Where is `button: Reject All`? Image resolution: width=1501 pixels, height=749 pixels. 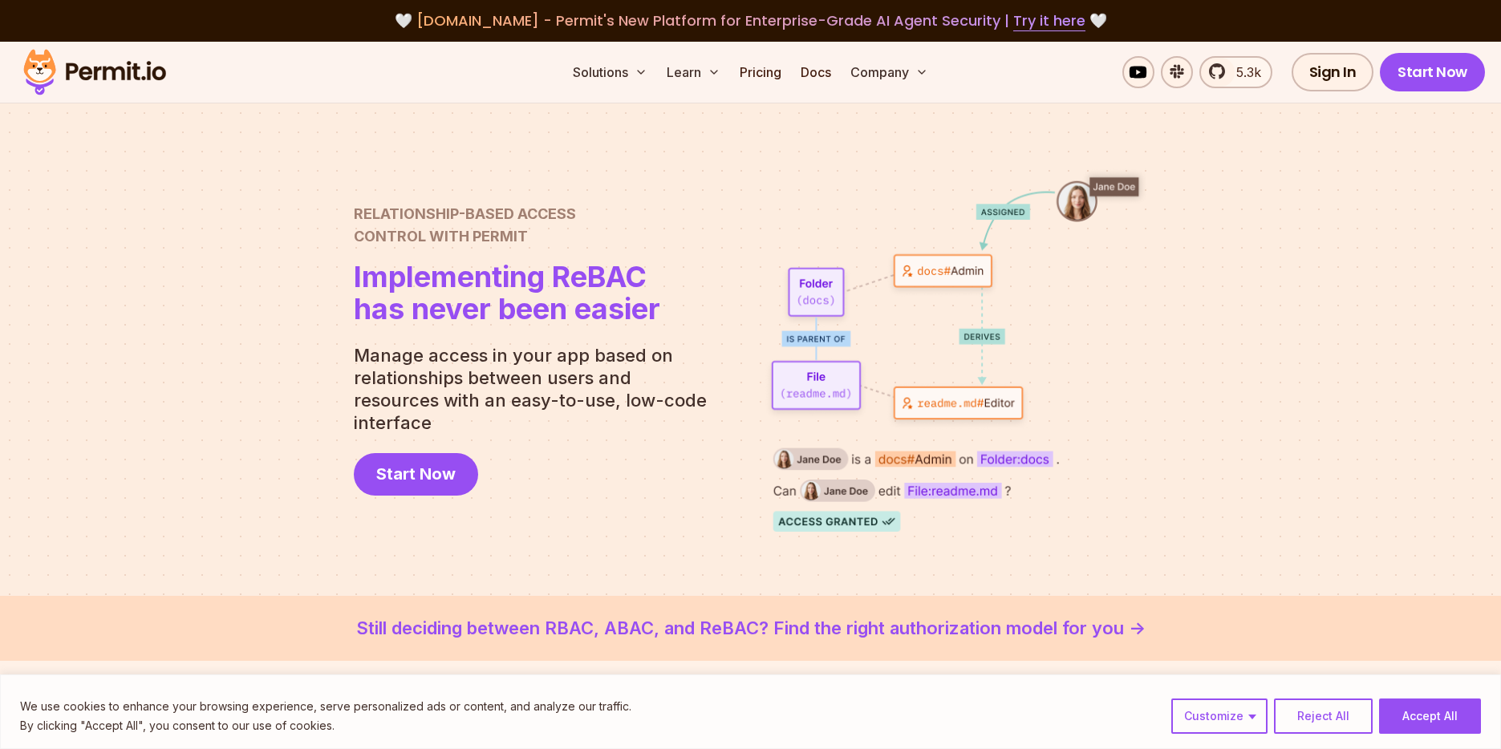 button: Reject All is located at coordinates (1323, 717).